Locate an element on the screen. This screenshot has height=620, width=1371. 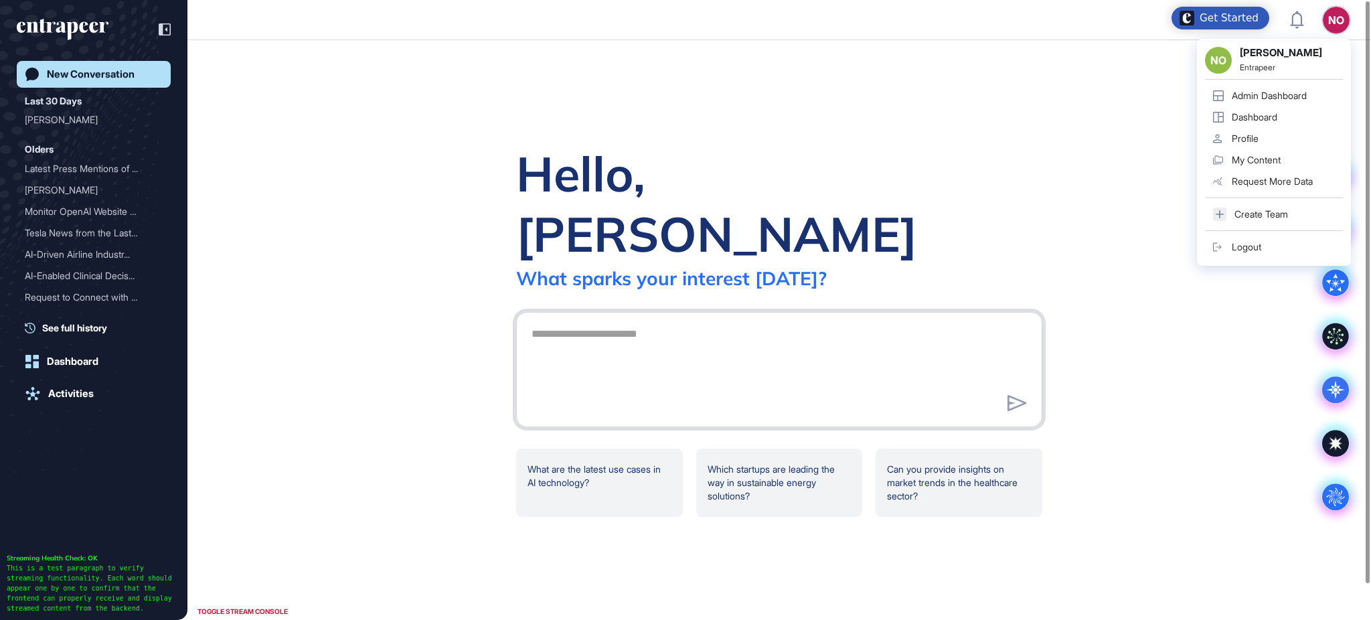
div: Tesla News from the Last Two Weeks is located at coordinates (94, 233).